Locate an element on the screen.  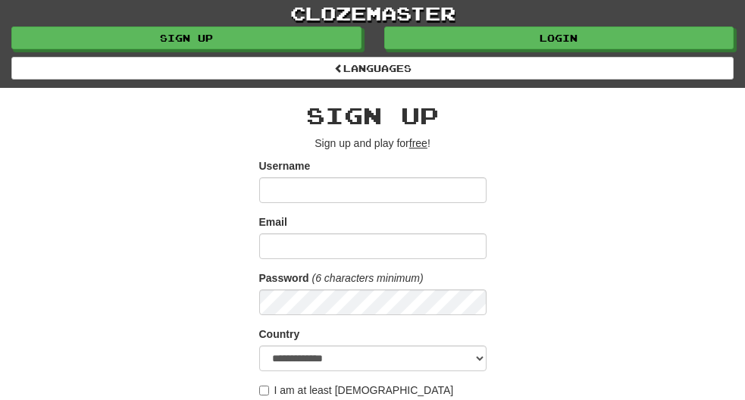
p: Sign up and play for ! is located at coordinates (373, 143).